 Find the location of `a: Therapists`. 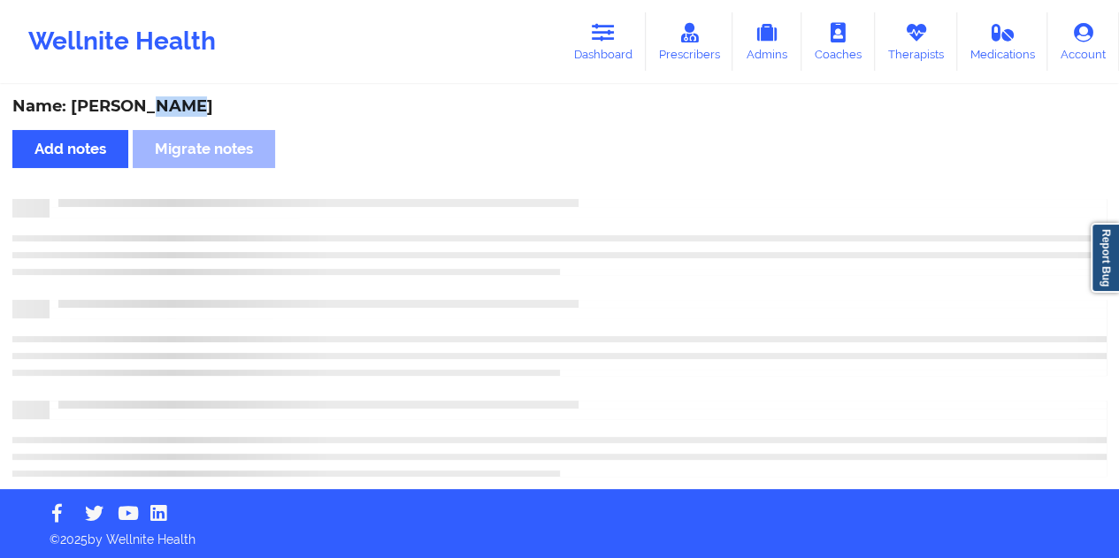

a: Therapists is located at coordinates (915, 42).